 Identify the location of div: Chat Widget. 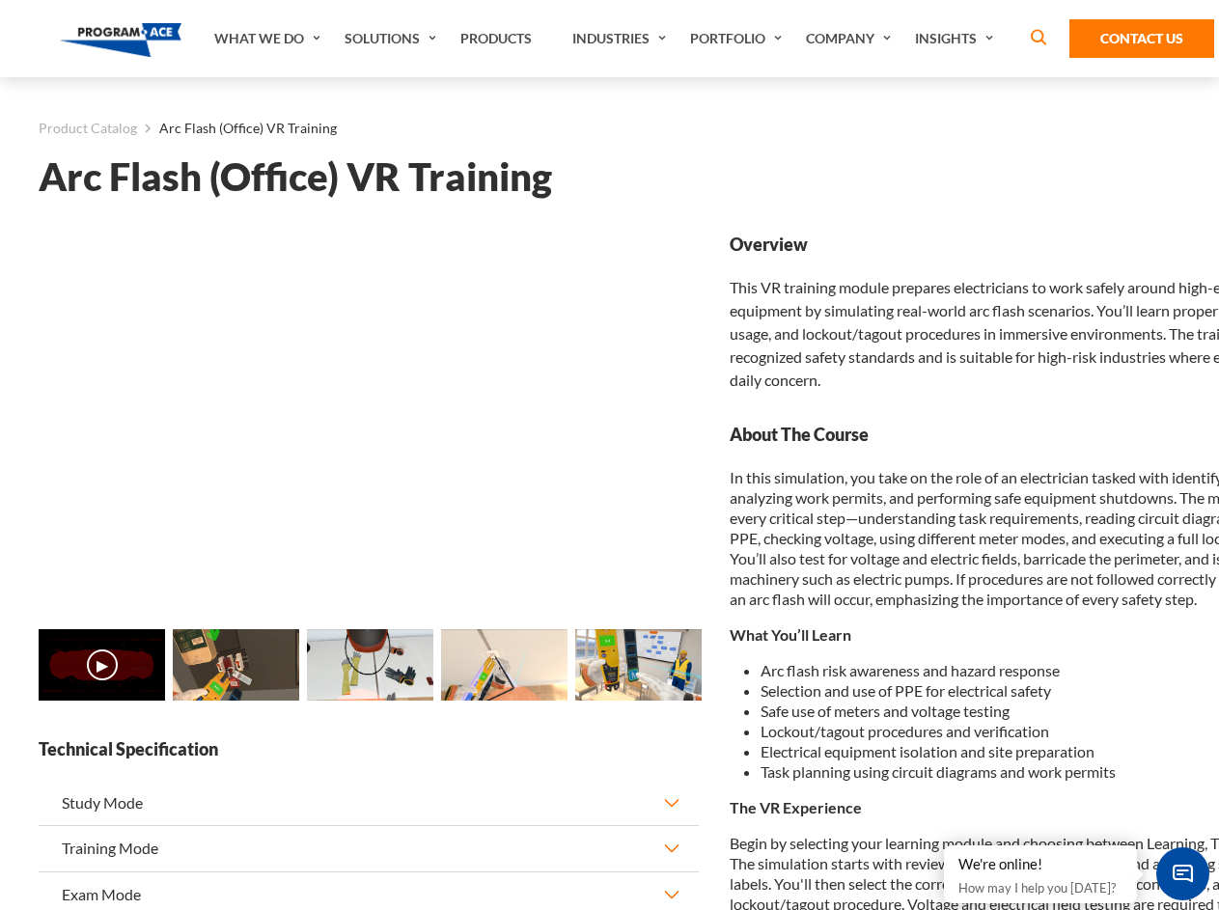
(1182, 874).